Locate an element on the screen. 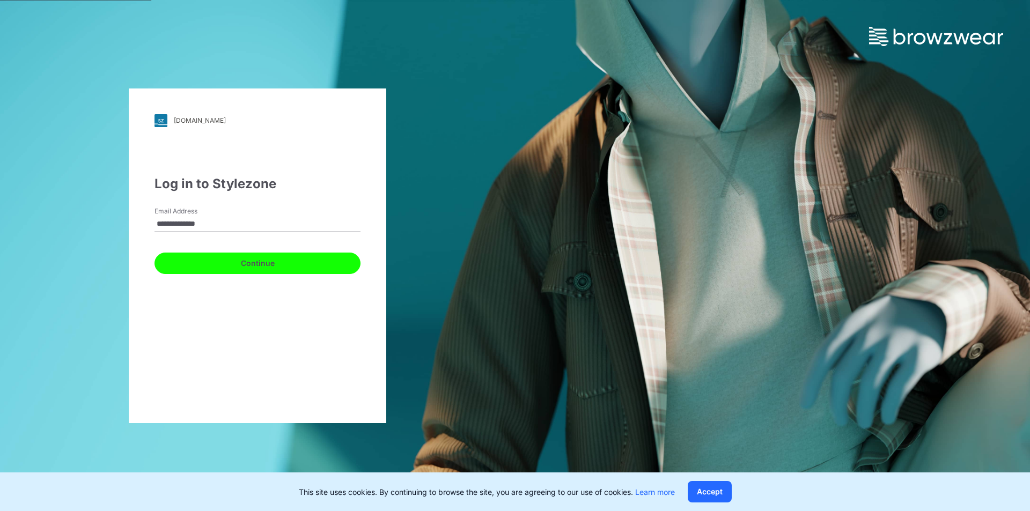 This screenshot has height=511, width=1030. img: svg+xml;base64,PHN2ZyB3aWR0aD0iMjgiIGhlaWdodD0iMjgiIHZpZXdCb3g9IjAgMCAyOCAyOCIgZmlsbD0ibm9uZSIgeG... is located at coordinates (161, 121).